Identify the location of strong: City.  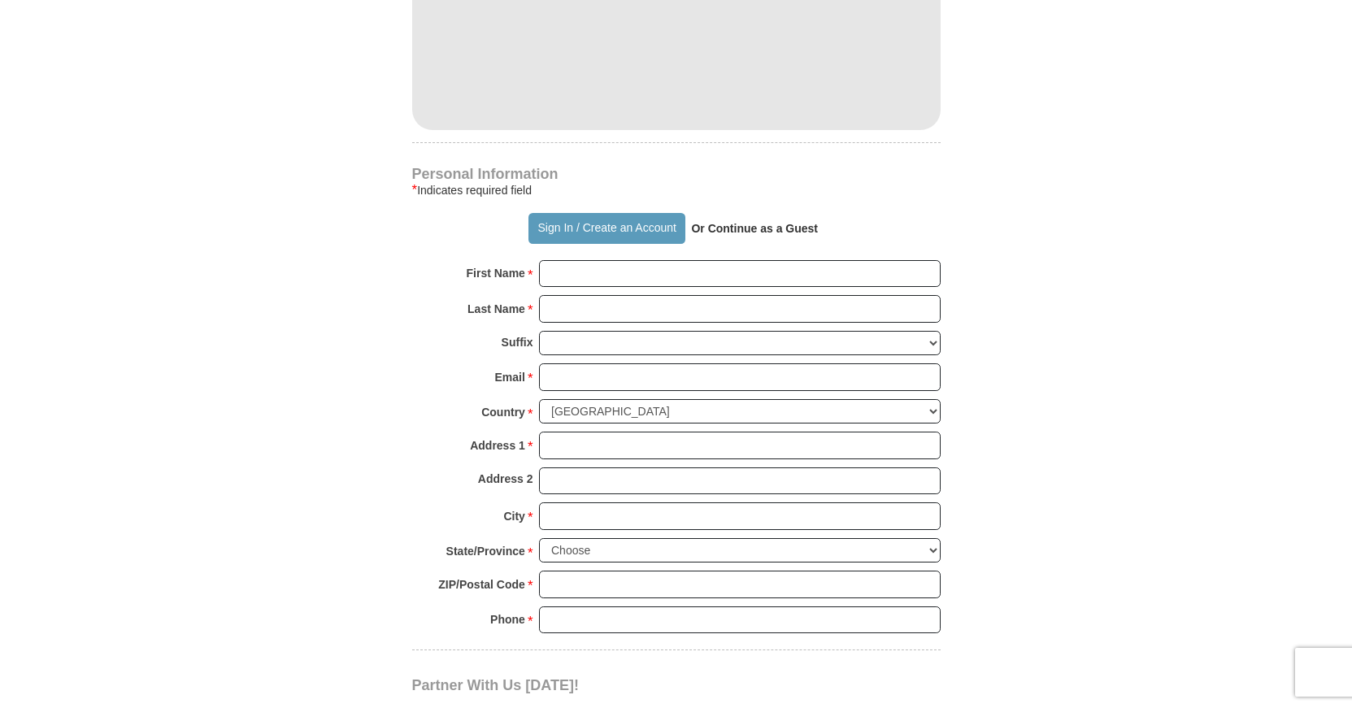
(514, 516).